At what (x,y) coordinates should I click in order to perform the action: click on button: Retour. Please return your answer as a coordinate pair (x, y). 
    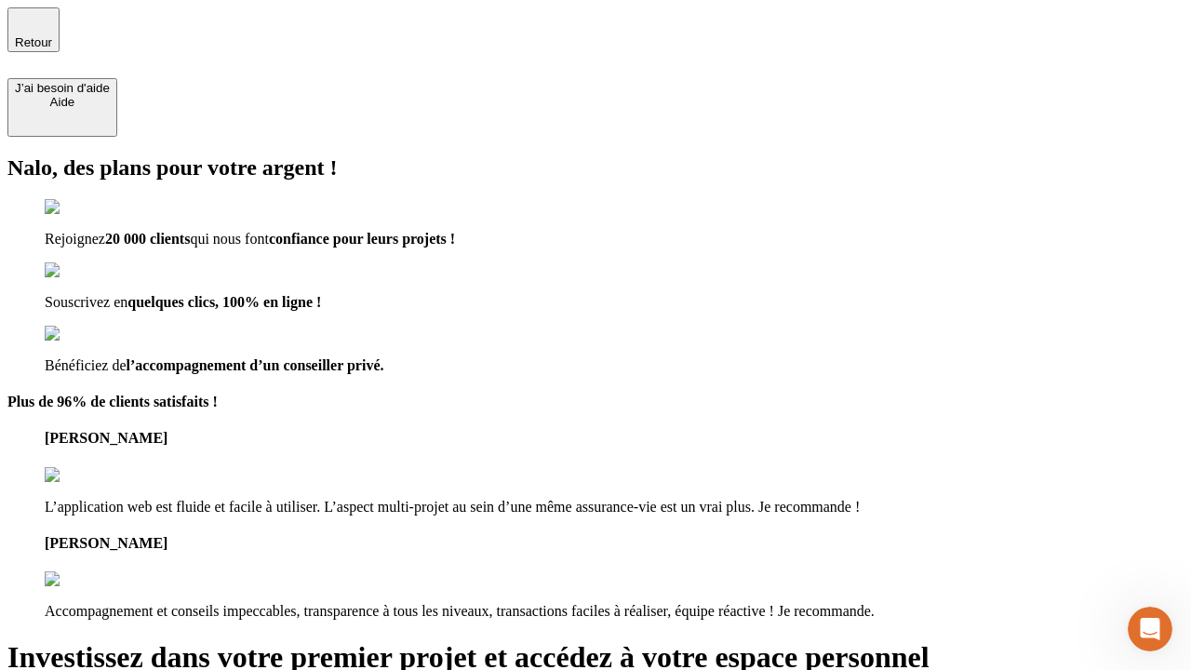
    Looking at the image, I should click on (33, 30).